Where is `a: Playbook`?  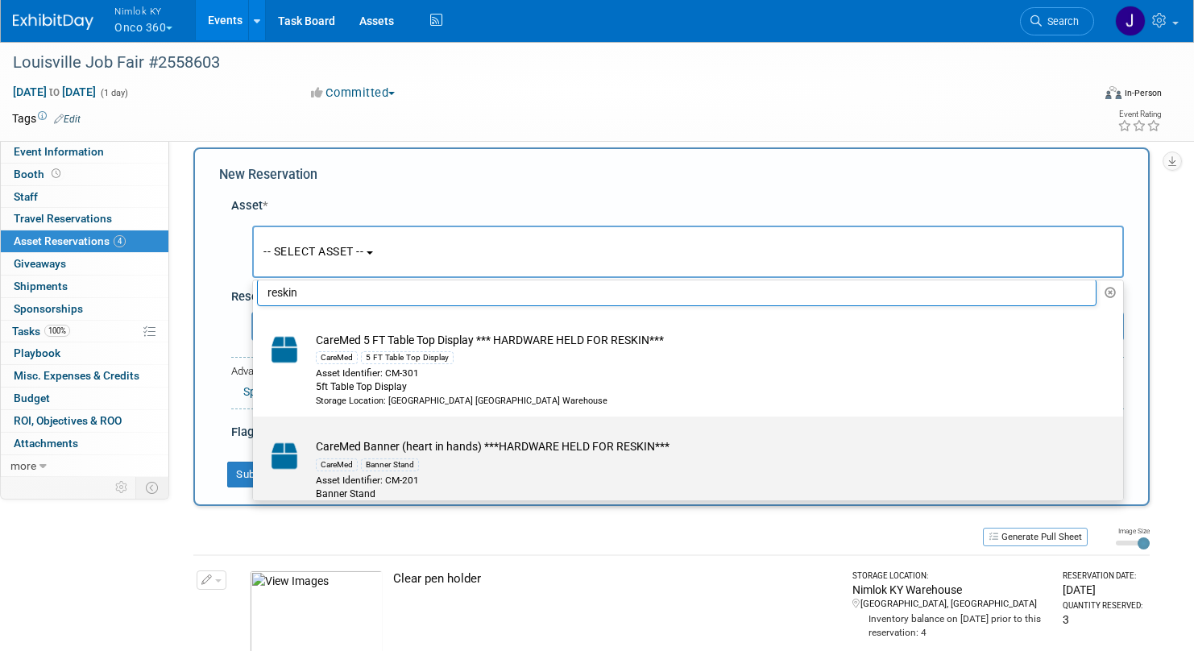 a: Playbook is located at coordinates (85, 353).